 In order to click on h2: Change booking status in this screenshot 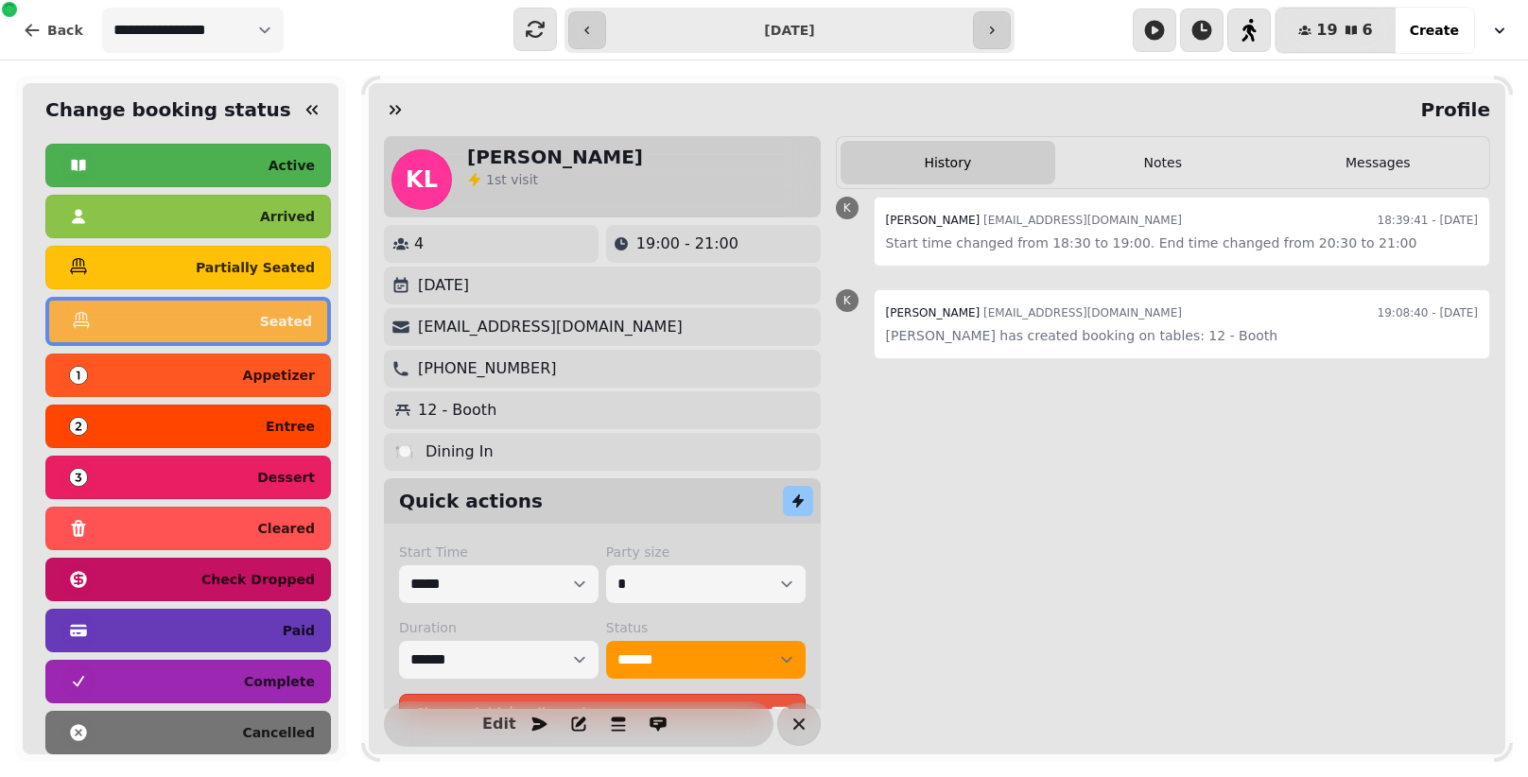, I will do `click(165, 110)`.